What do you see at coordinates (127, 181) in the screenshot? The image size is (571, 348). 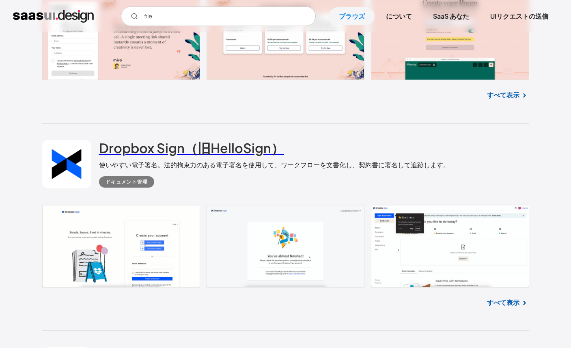 I see `font: ドキュメント管理` at bounding box center [127, 181].